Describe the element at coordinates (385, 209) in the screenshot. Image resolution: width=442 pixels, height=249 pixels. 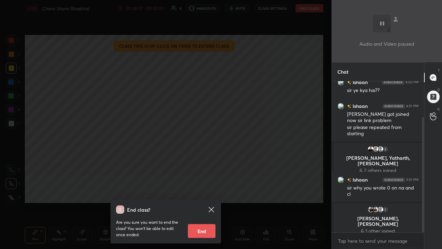
I see `div: 1` at that location.